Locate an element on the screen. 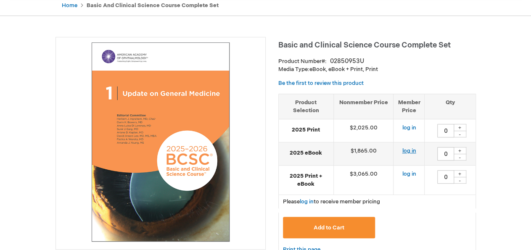 This screenshot has width=531, height=250. th: Product Selection is located at coordinates (306, 106).